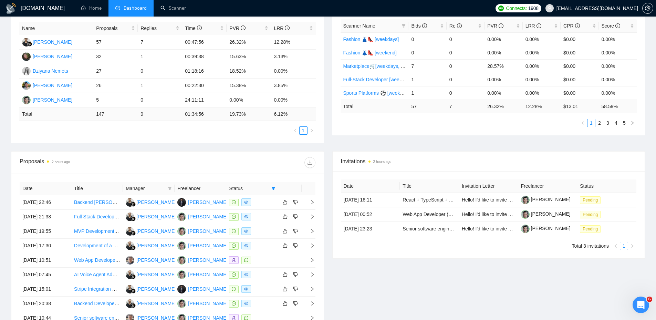  What do you see at coordinates (295, 130) in the screenshot?
I see `button: left` at bounding box center [295, 130].